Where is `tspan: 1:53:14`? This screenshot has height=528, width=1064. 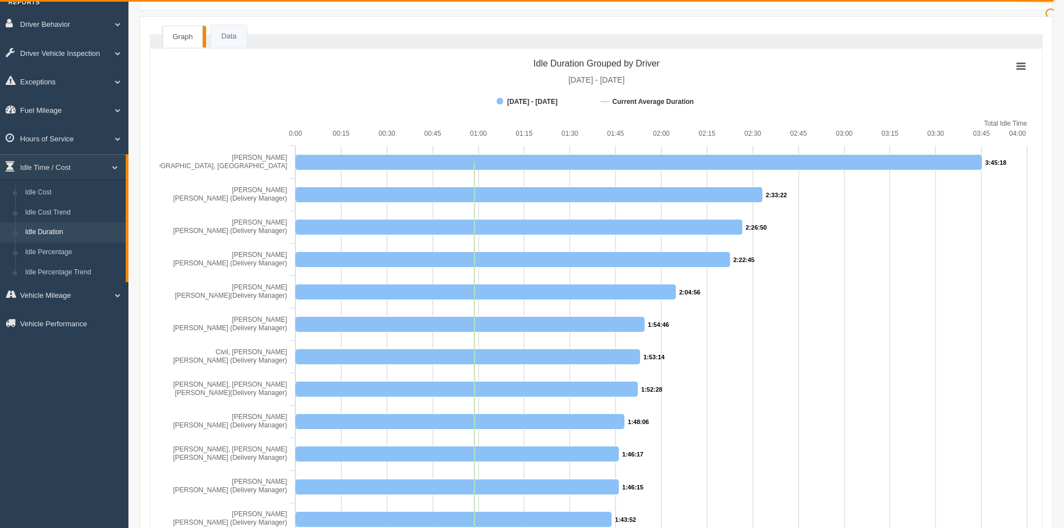
tspan: 1:53:14 is located at coordinates (654, 357).